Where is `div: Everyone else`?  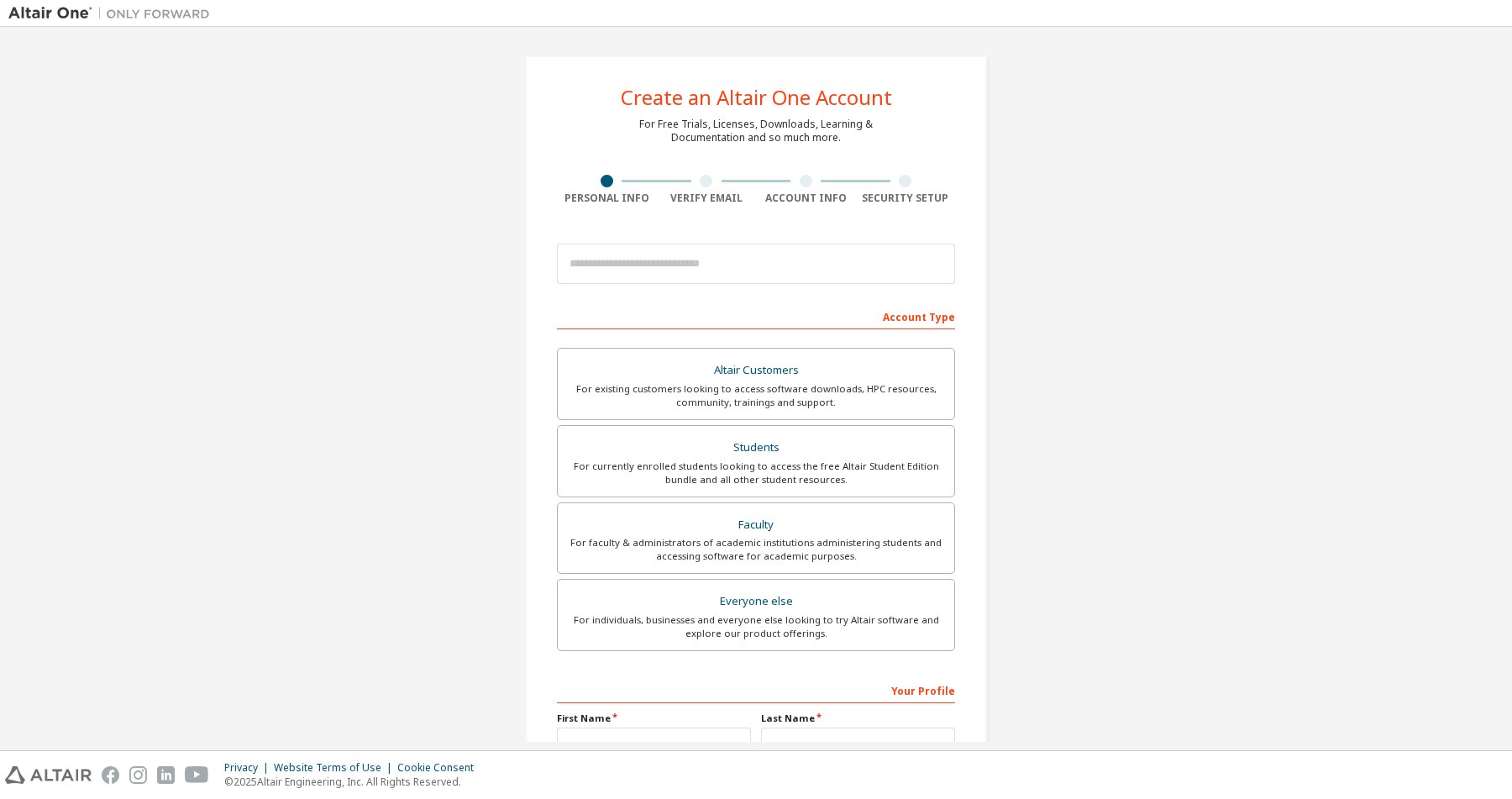
div: Everyone else is located at coordinates (756, 601).